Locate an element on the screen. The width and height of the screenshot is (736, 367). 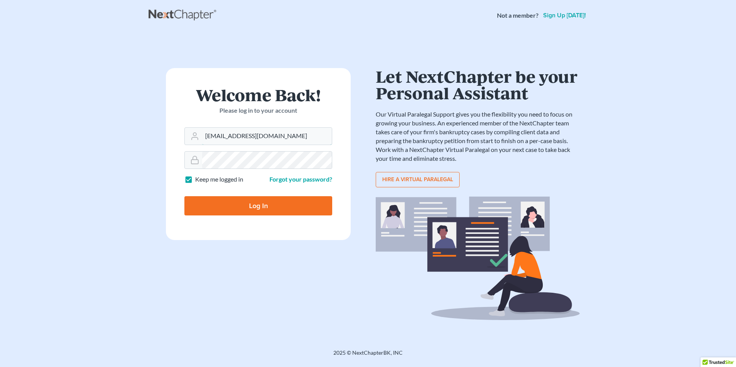
strong: Not a member? is located at coordinates (517, 15).